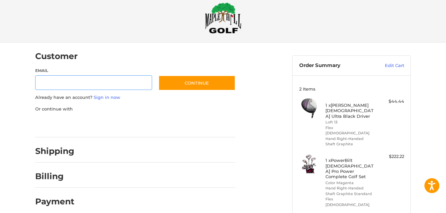  What do you see at coordinates (335, 66) in the screenshot?
I see `h3: Order Summary` at bounding box center [335, 66].